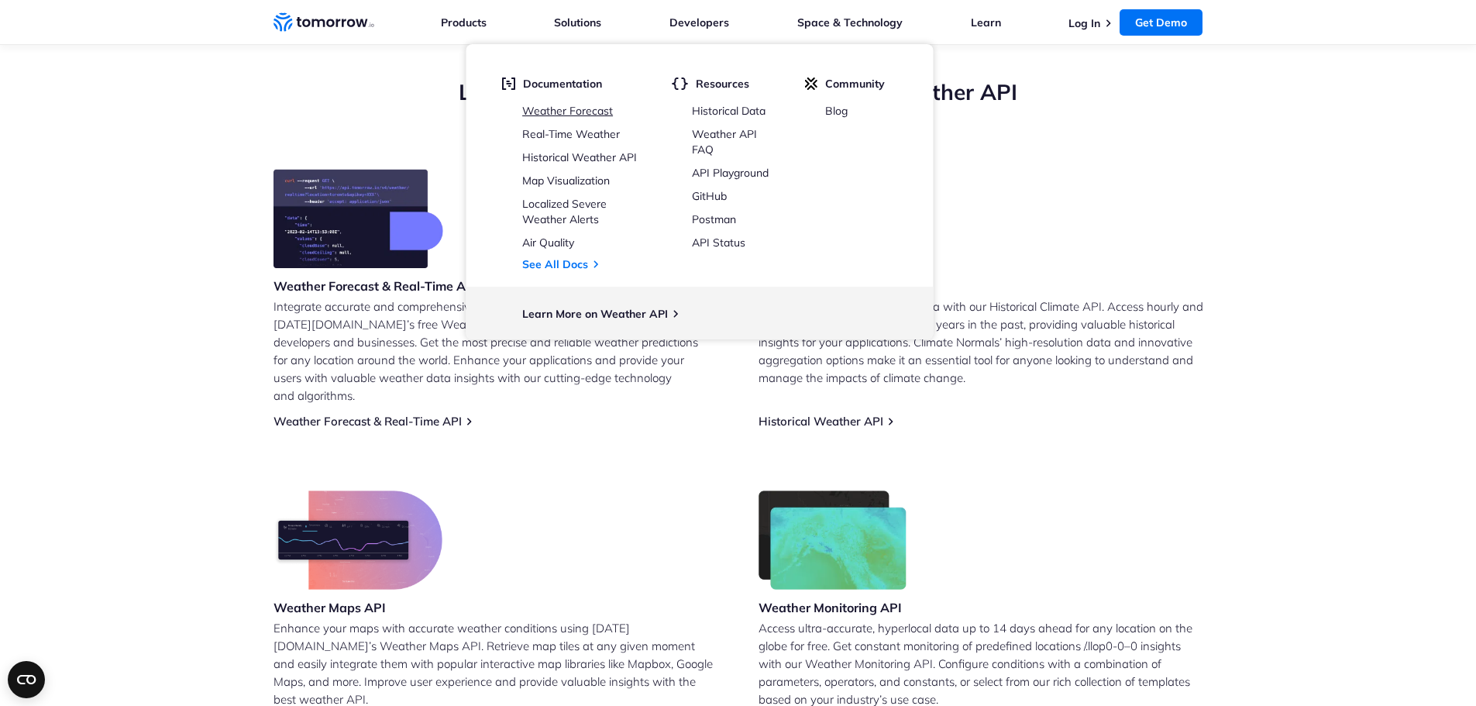 The width and height of the screenshot is (1476, 706). What do you see at coordinates (358, 608) in the screenshot?
I see `h3: Weather Maps API` at bounding box center [358, 608].